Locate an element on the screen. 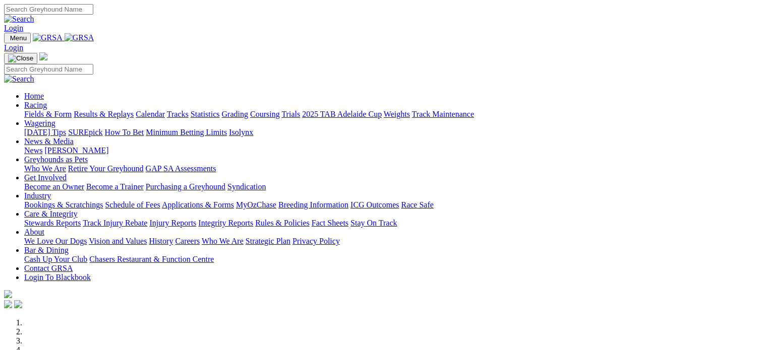  div: About is located at coordinates (393, 241).